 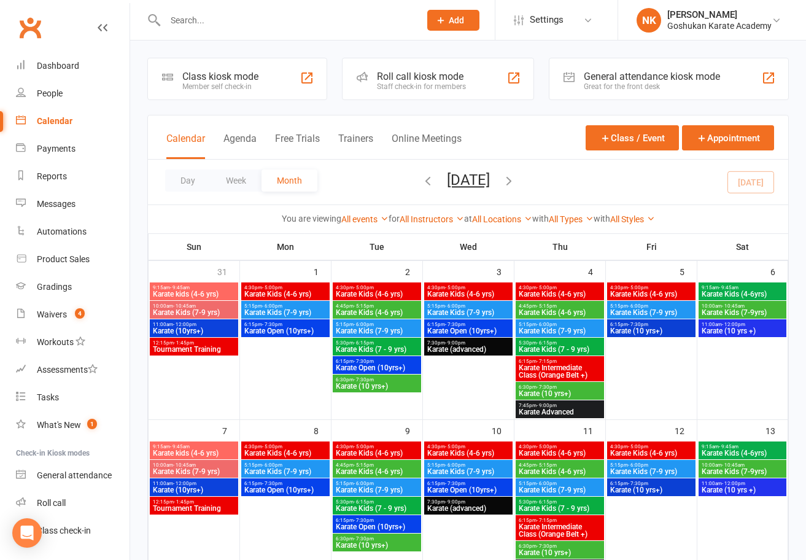 I want to click on a: Automations, so click(x=72, y=231).